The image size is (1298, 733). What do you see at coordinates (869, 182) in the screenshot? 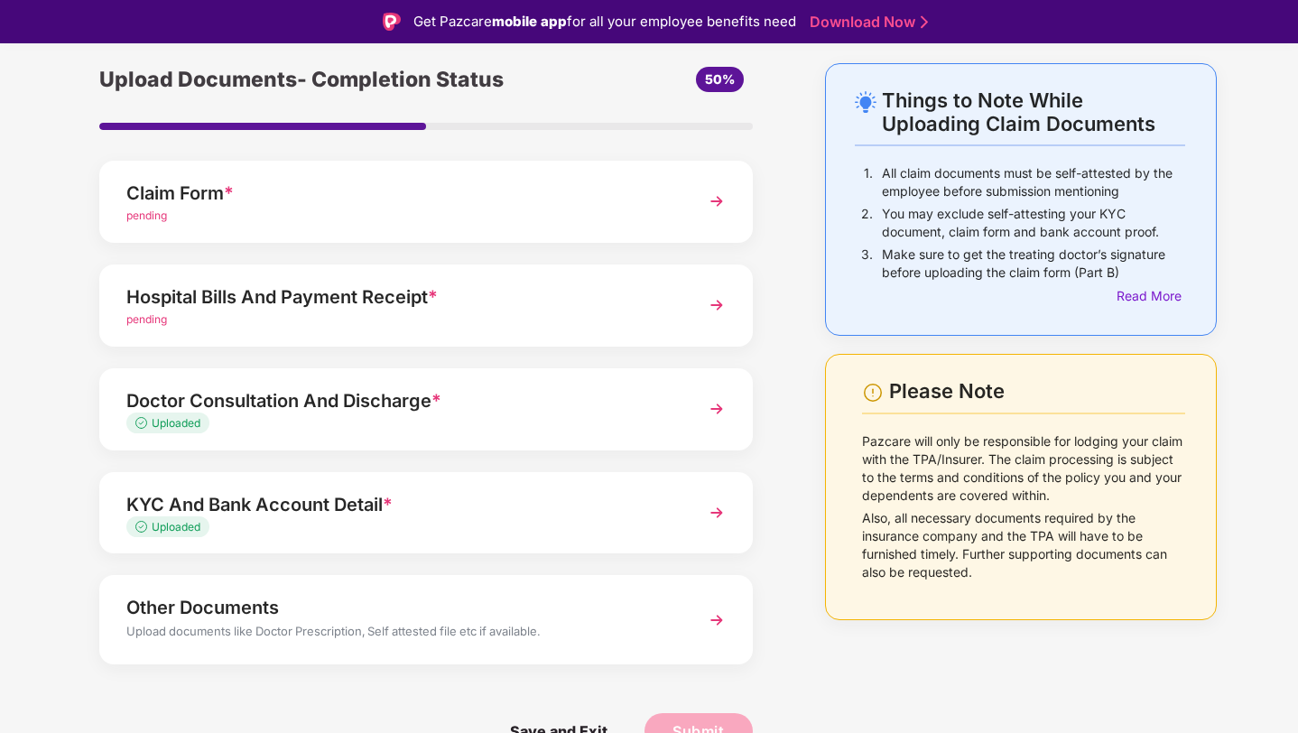
I see `p: 1.` at bounding box center [869, 182].